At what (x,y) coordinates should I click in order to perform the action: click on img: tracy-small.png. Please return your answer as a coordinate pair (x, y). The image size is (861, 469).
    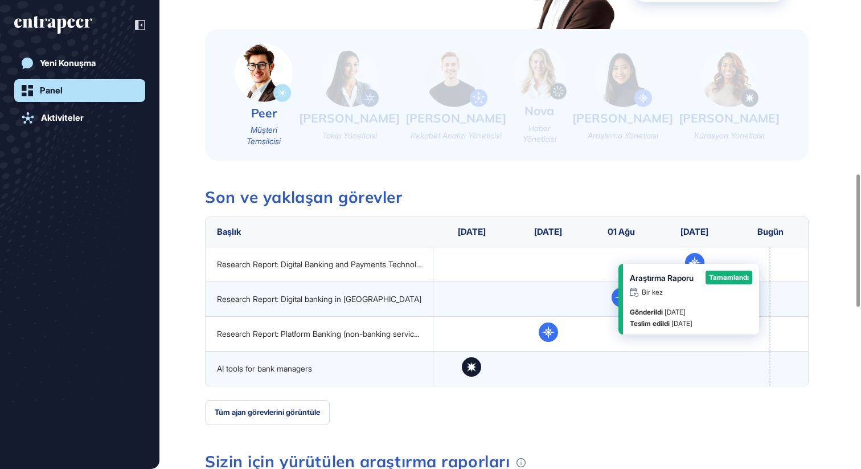
    Looking at the image, I should click on (350, 77).